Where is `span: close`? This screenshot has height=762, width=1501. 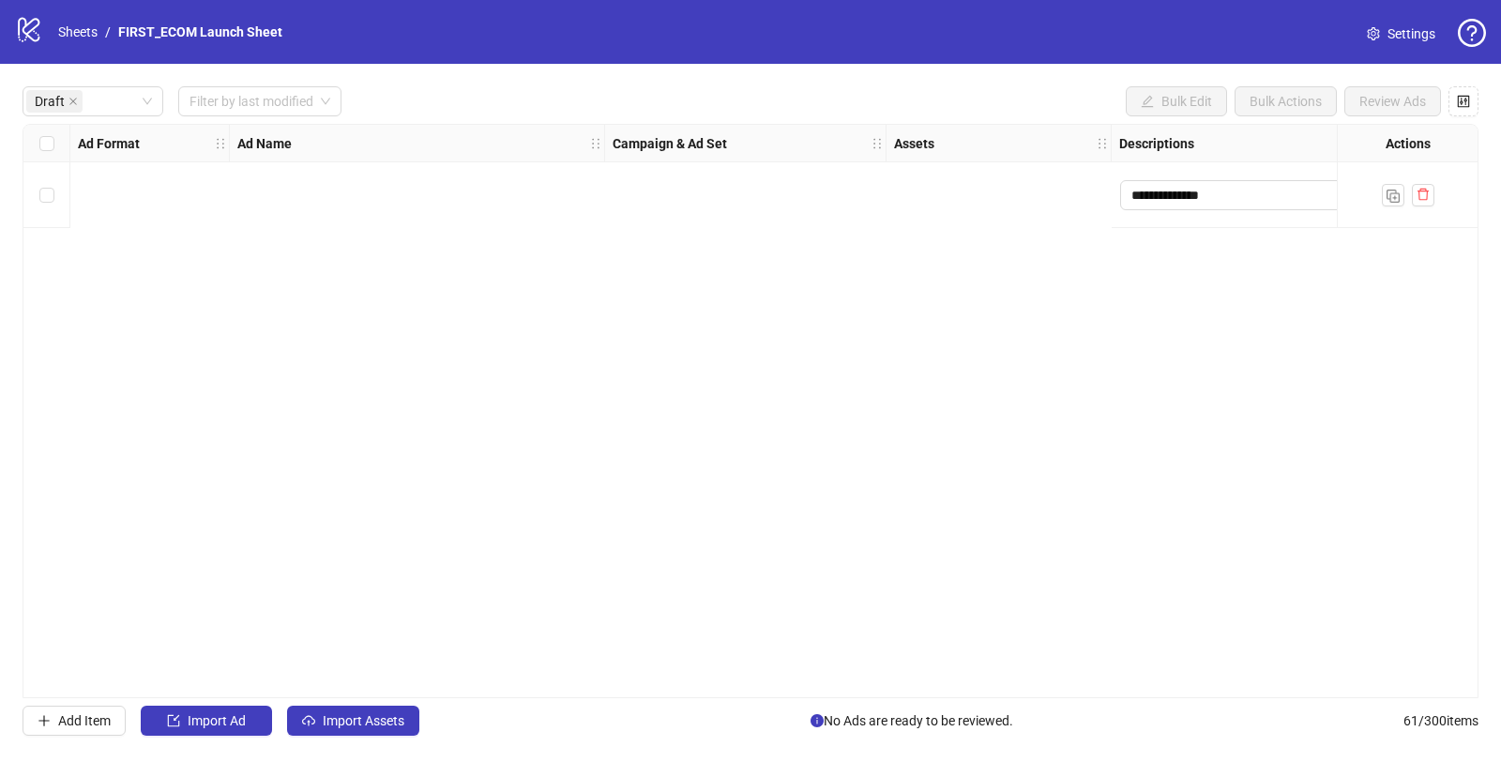
span: close is located at coordinates (73, 101).